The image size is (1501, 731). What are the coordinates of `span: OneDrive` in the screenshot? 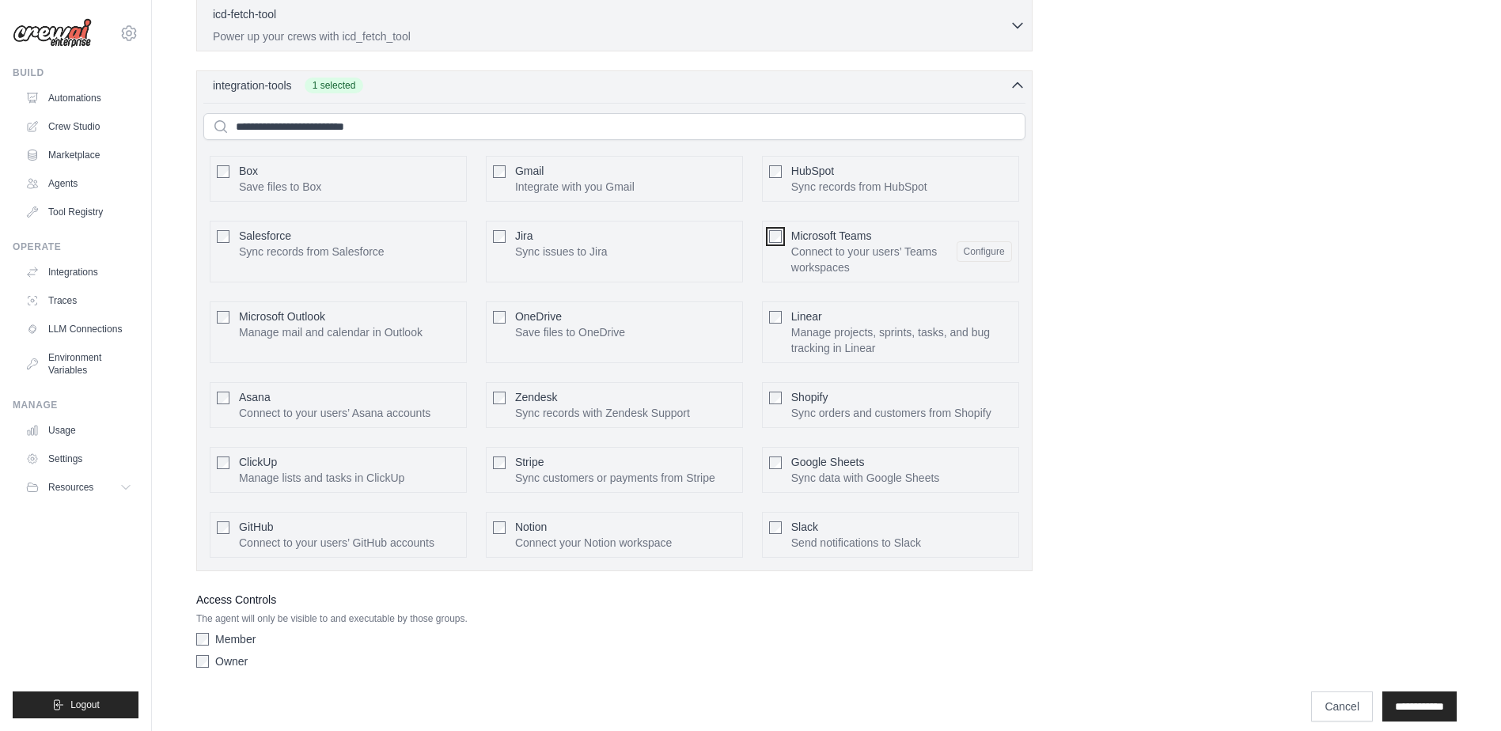 It's located at (538, 316).